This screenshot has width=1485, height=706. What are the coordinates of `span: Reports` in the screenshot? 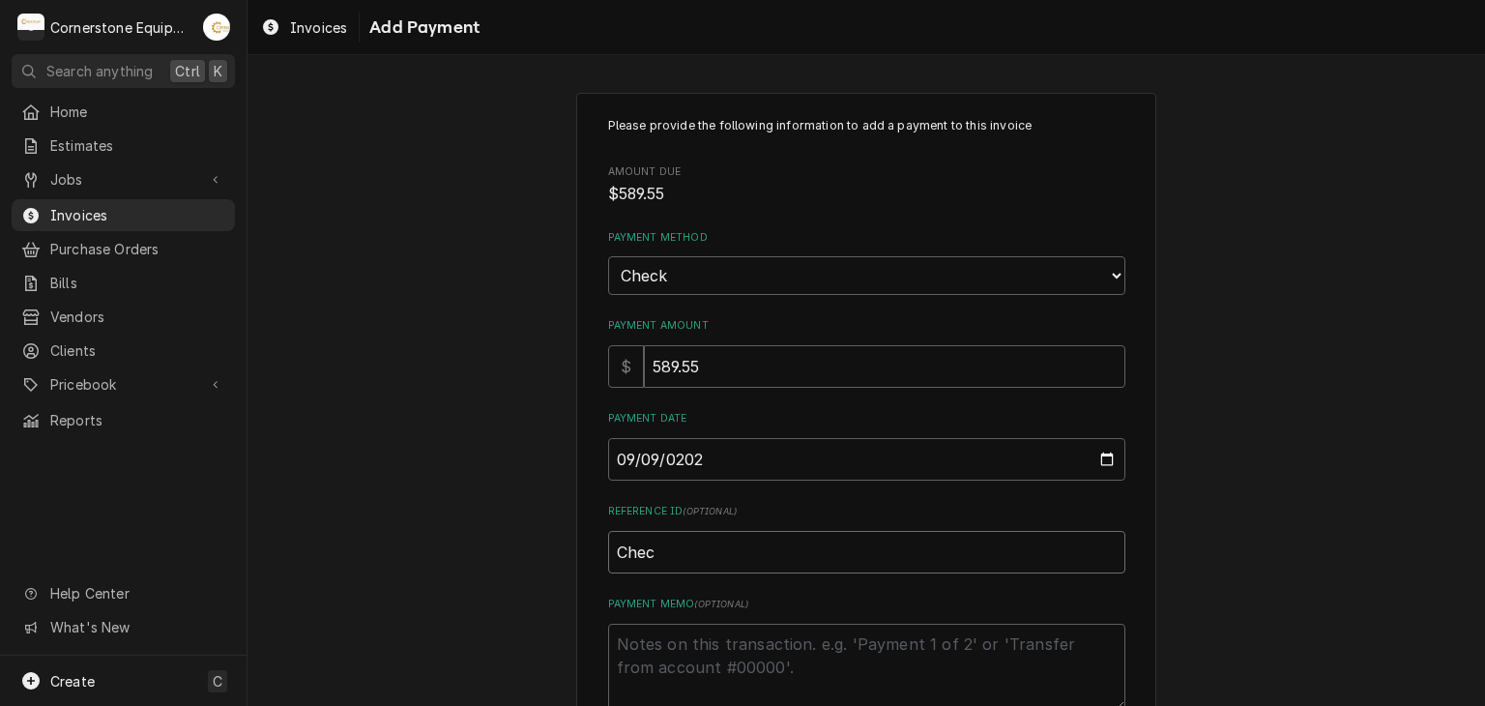 It's located at (137, 420).